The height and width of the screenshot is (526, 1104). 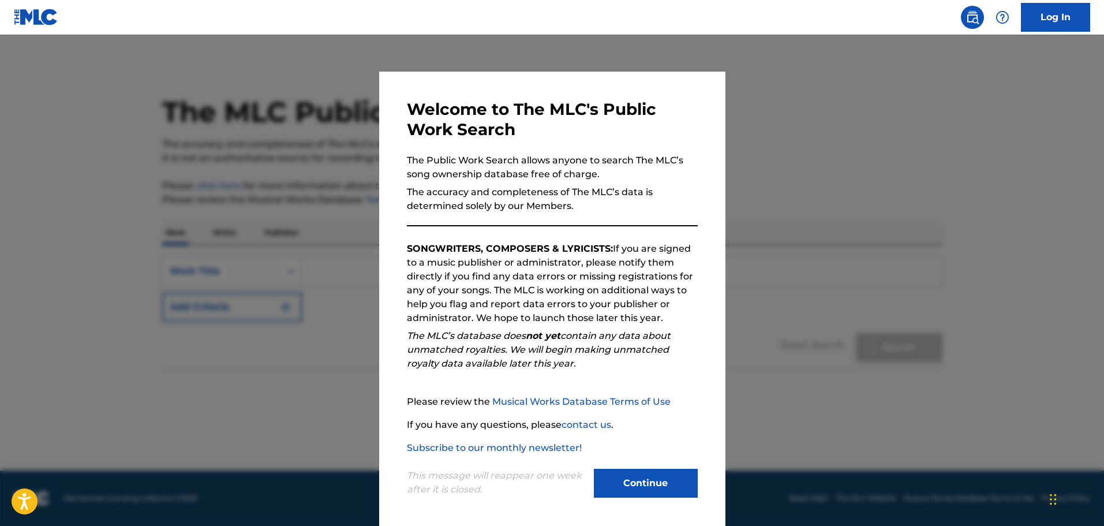 What do you see at coordinates (581, 401) in the screenshot?
I see `a: Musical Works Database Terms of Use` at bounding box center [581, 401].